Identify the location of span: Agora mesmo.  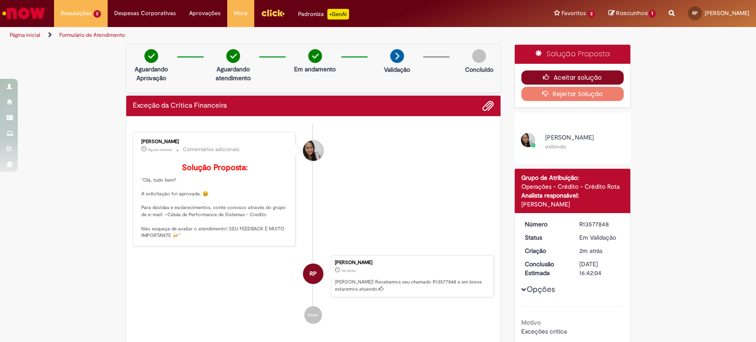
(160, 150).